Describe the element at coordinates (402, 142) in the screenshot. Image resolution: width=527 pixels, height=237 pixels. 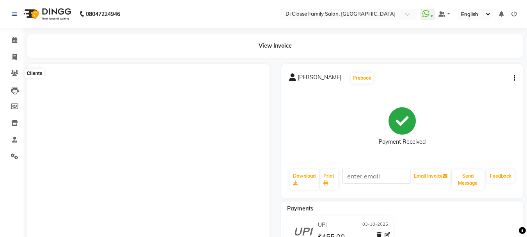
I see `div: Payment Received` at that location.